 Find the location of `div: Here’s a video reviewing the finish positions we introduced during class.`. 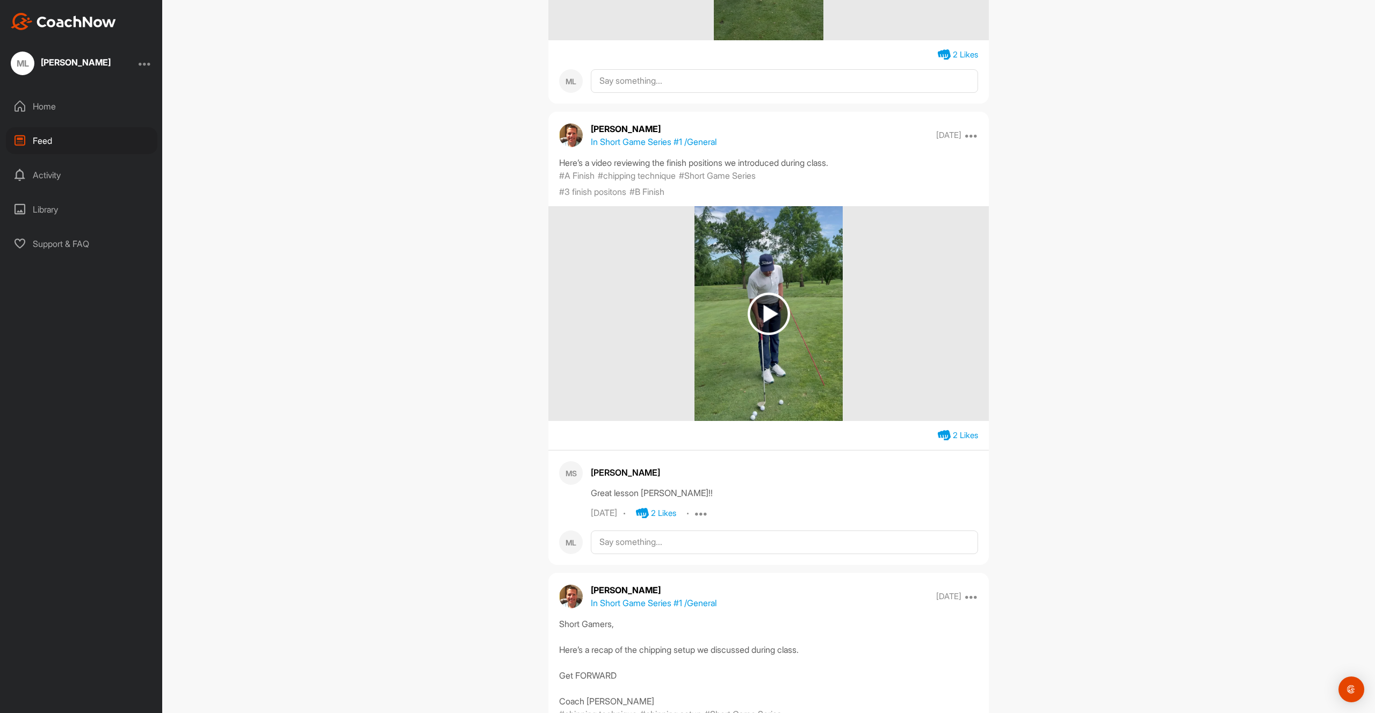

div: Here’s a video reviewing the finish positions we introduced during class. is located at coordinates (769, 163).